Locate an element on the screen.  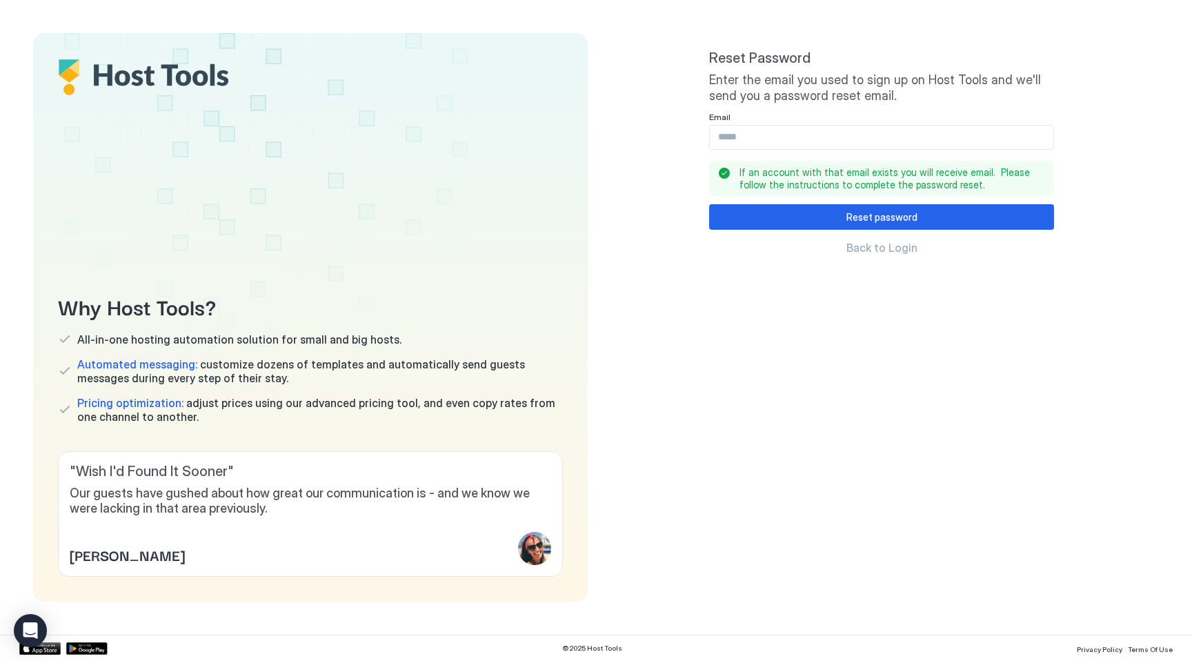
span: © 2025 Host Tools is located at coordinates (592, 648).